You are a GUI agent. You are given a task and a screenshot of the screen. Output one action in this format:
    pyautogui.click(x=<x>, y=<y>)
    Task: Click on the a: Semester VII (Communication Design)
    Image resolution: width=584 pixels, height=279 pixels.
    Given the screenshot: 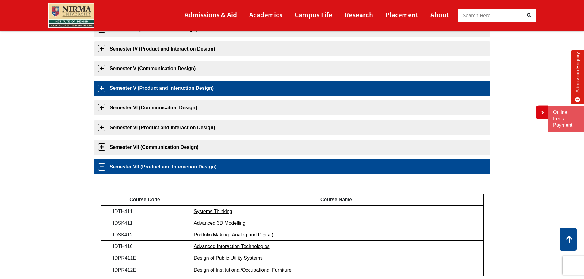 What is the action you would take?
    pyautogui.click(x=292, y=147)
    